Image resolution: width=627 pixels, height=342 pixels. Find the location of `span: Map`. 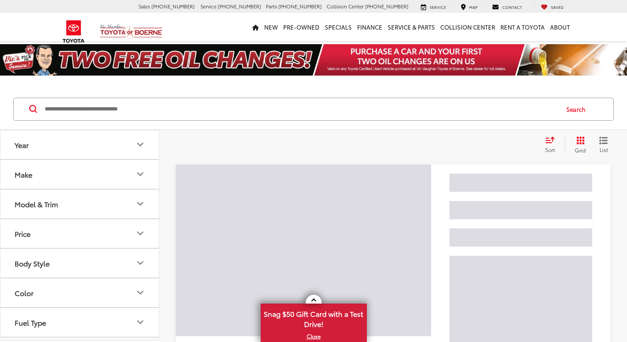

span: Map is located at coordinates (473, 7).